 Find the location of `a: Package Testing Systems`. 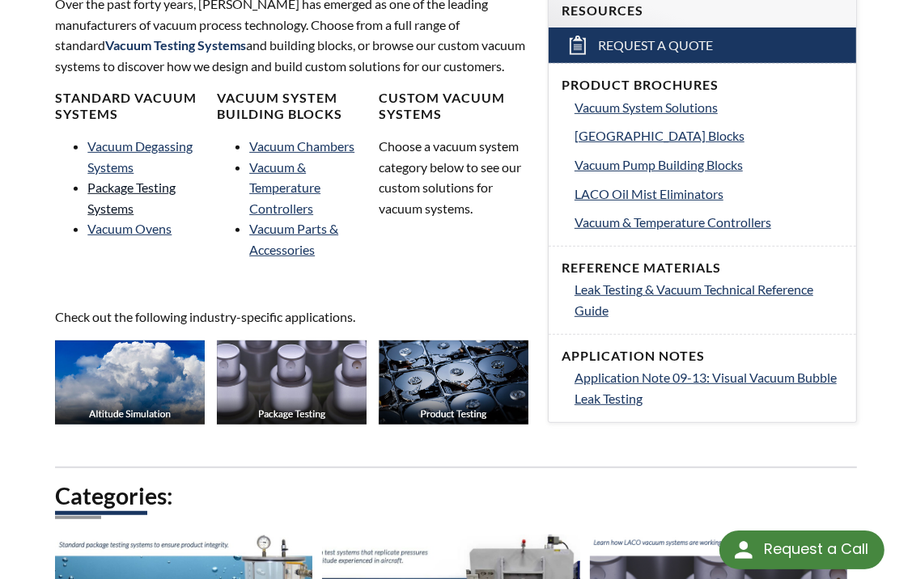

a: Package Testing Systems is located at coordinates (131, 197).